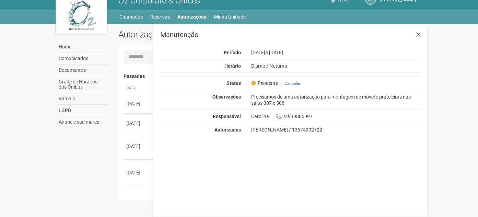 The image size is (478, 217). What do you see at coordinates (337, 116) in the screenshot?
I see `div: Carolina 24999885997` at bounding box center [337, 116].